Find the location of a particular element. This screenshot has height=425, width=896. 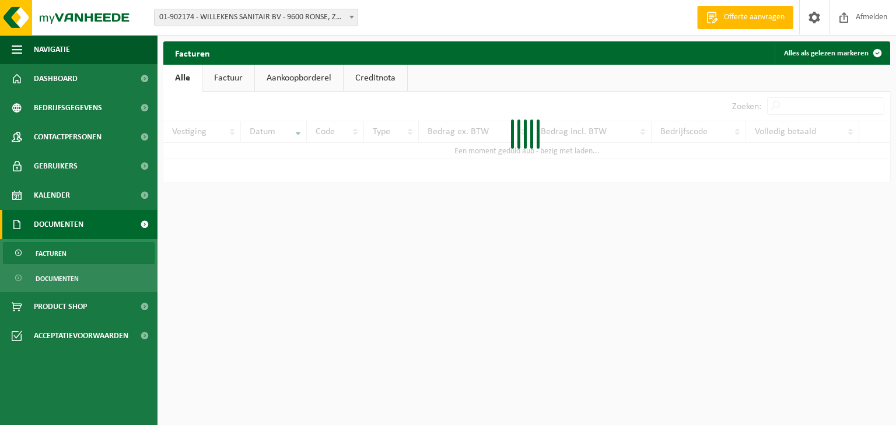

span: Product Shop is located at coordinates (60, 307).